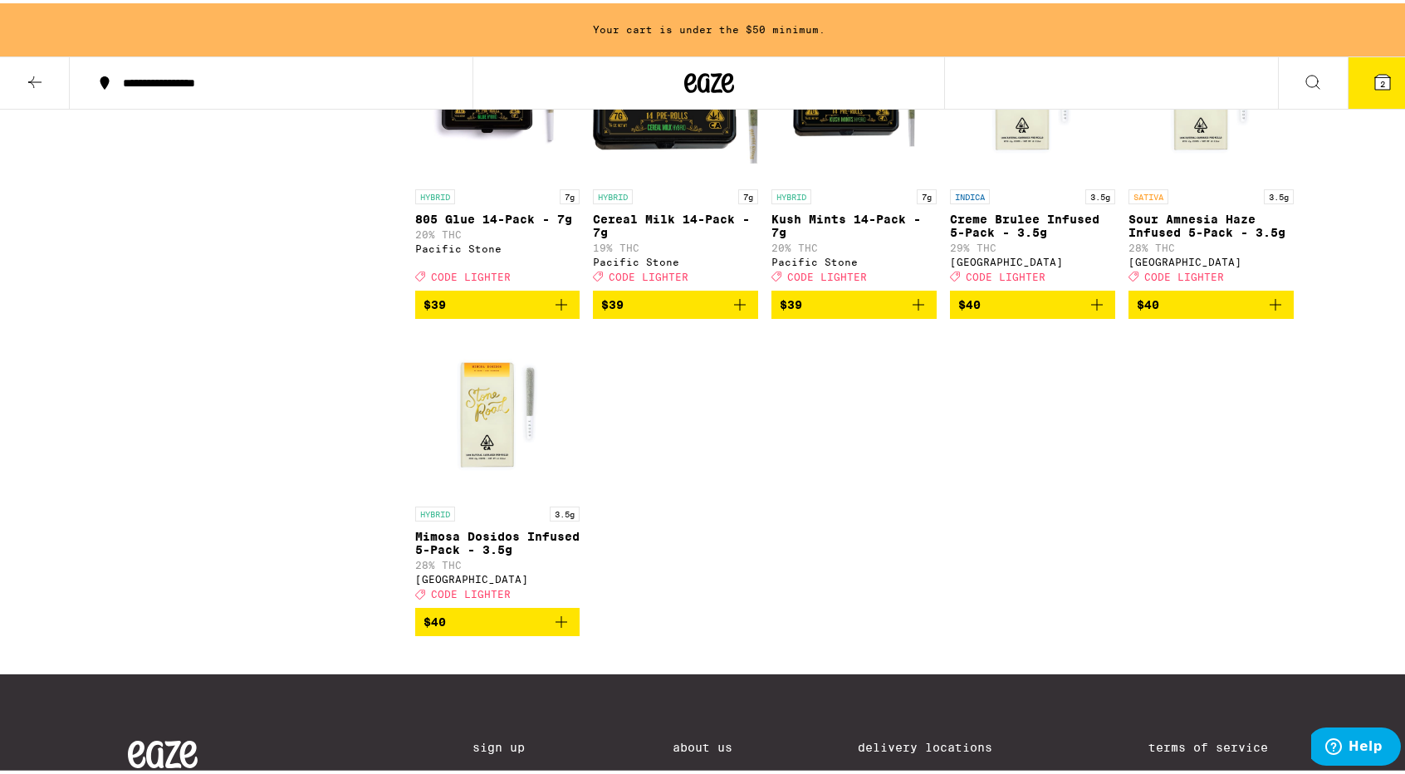  Describe the element at coordinates (497, 467) in the screenshot. I see `a: Open page for Mimosa Dosidos Infused 5-Pack - 3.5g from Stone Road` at that location.